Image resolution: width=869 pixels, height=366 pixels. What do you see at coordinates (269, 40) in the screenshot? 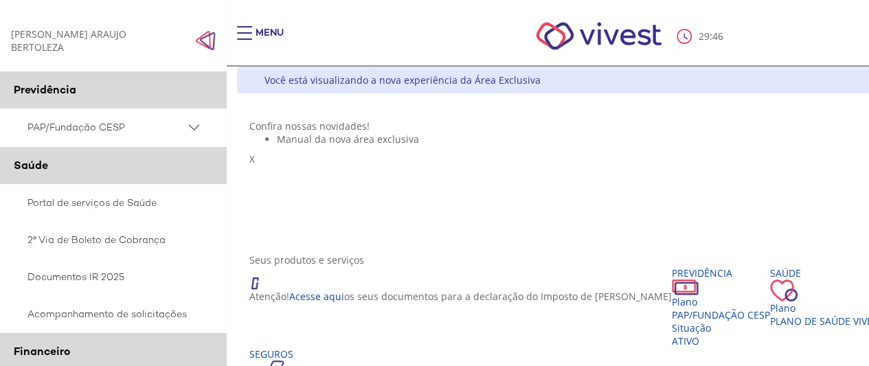
I see `div: Menu` at bounding box center [269, 40].